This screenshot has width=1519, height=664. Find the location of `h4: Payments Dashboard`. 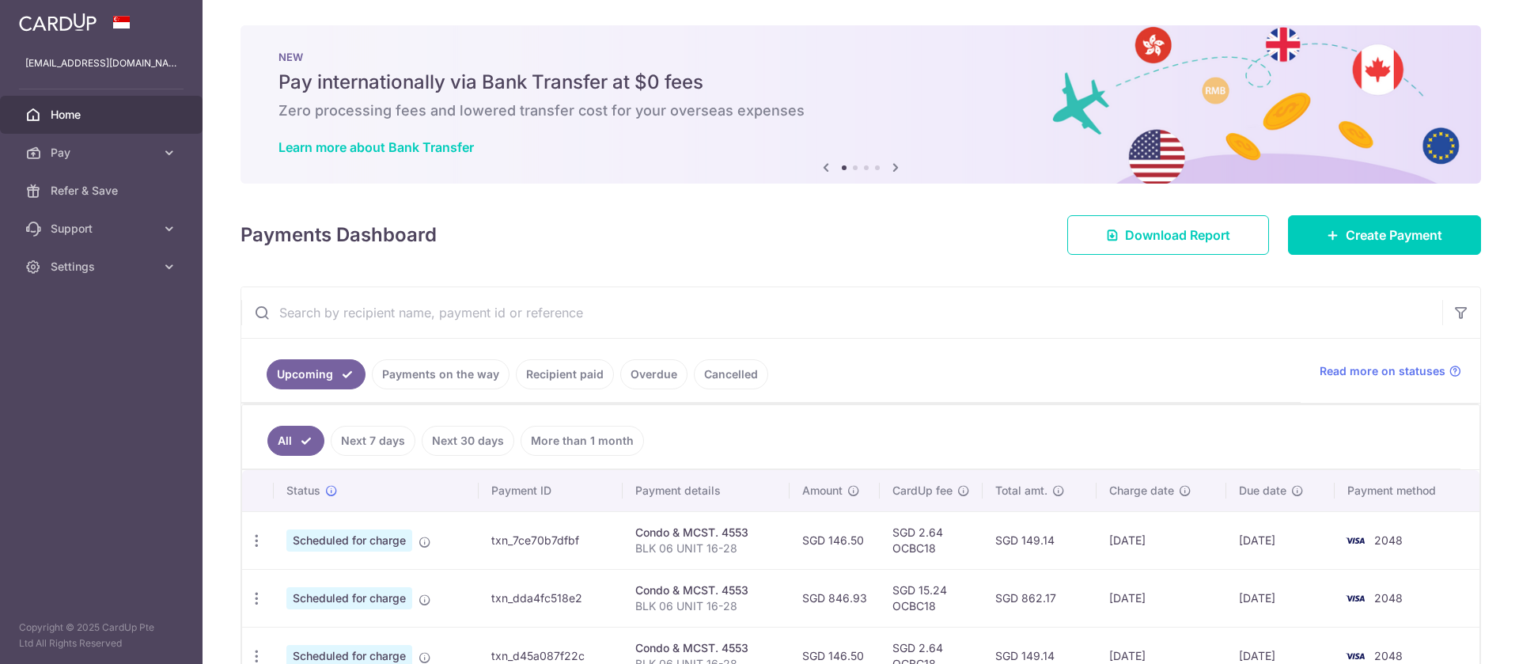

h4: Payments Dashboard is located at coordinates (339, 235).